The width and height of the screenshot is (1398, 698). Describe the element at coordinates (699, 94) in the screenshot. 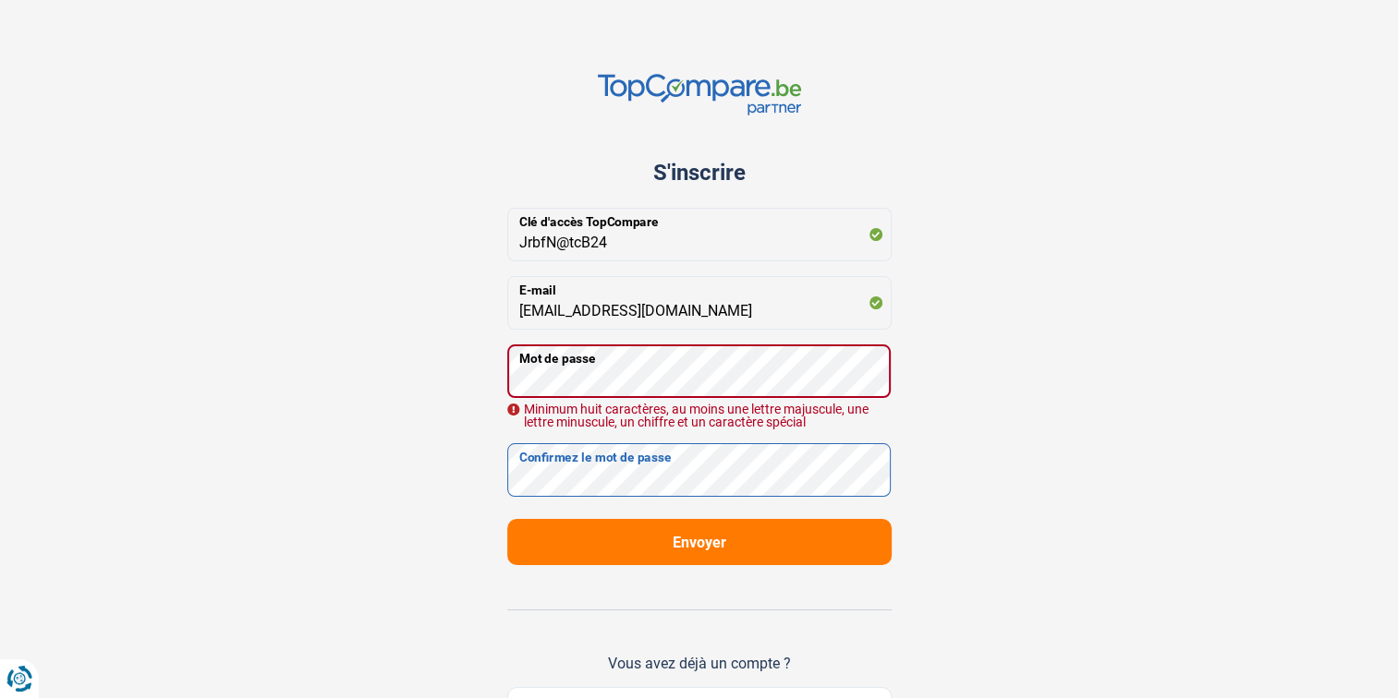

I see `img: TopCompare.be` at that location.